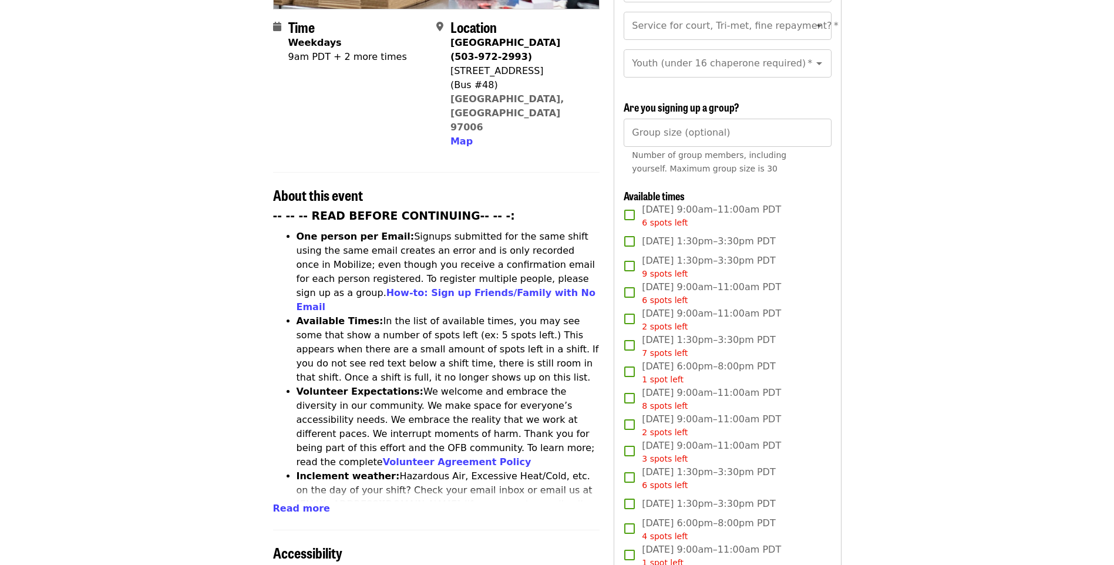  I want to click on span: Map, so click(462, 141).